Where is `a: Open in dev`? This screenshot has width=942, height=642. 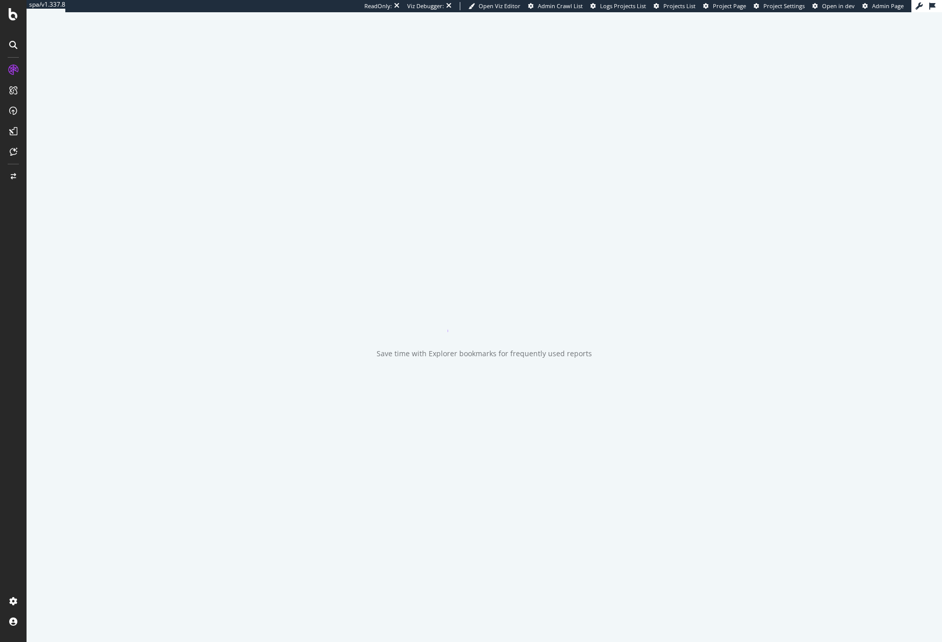
a: Open in dev is located at coordinates (833, 6).